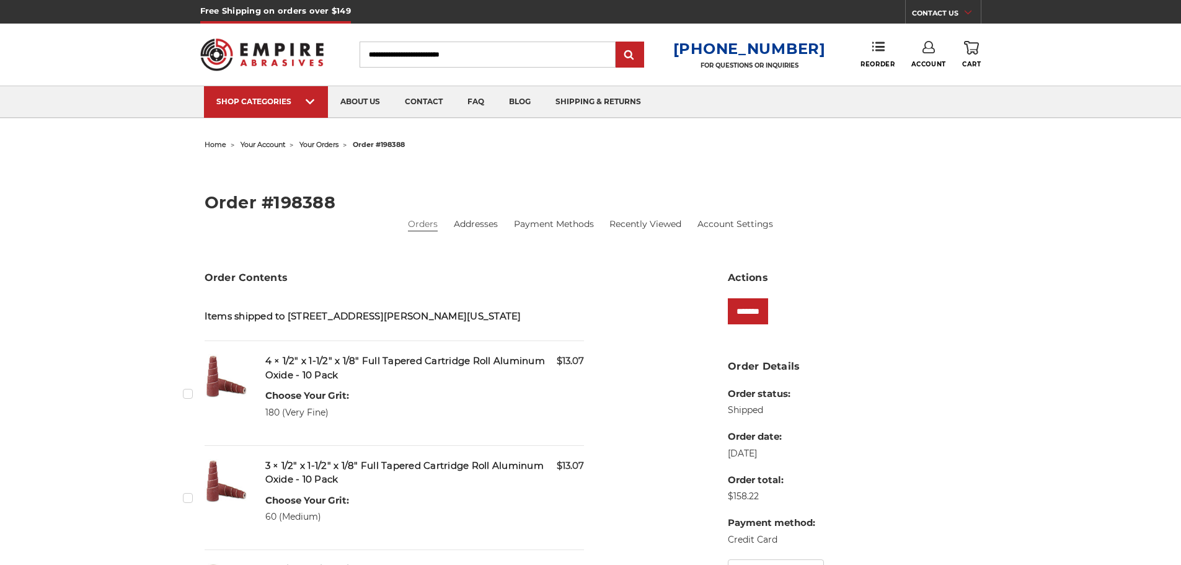 Image resolution: width=1181 pixels, height=565 pixels. What do you see at coordinates (307, 412) in the screenshot?
I see `dd: 180 (Very Fine)` at bounding box center [307, 412].